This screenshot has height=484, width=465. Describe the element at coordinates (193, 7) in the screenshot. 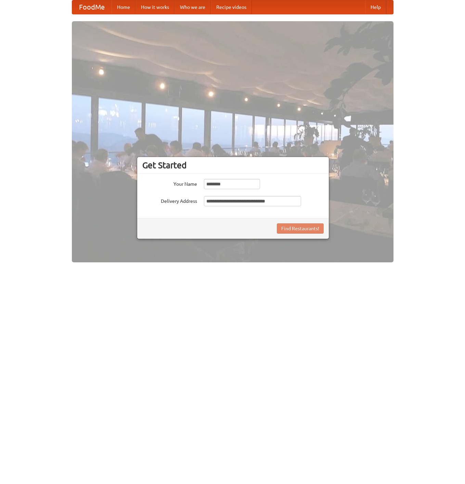

I see `a: Who we are` at that location.